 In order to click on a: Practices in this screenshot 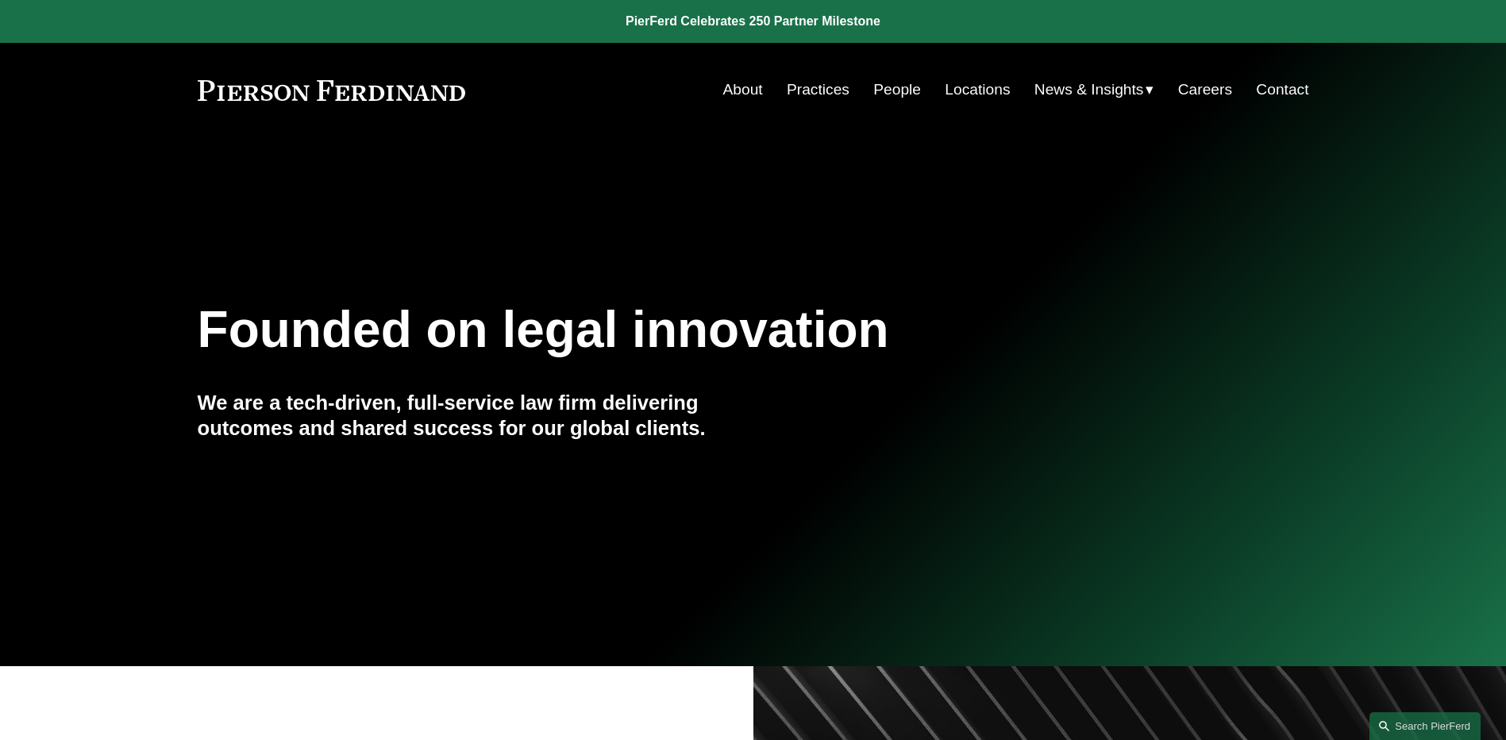, I will do `click(817, 90)`.